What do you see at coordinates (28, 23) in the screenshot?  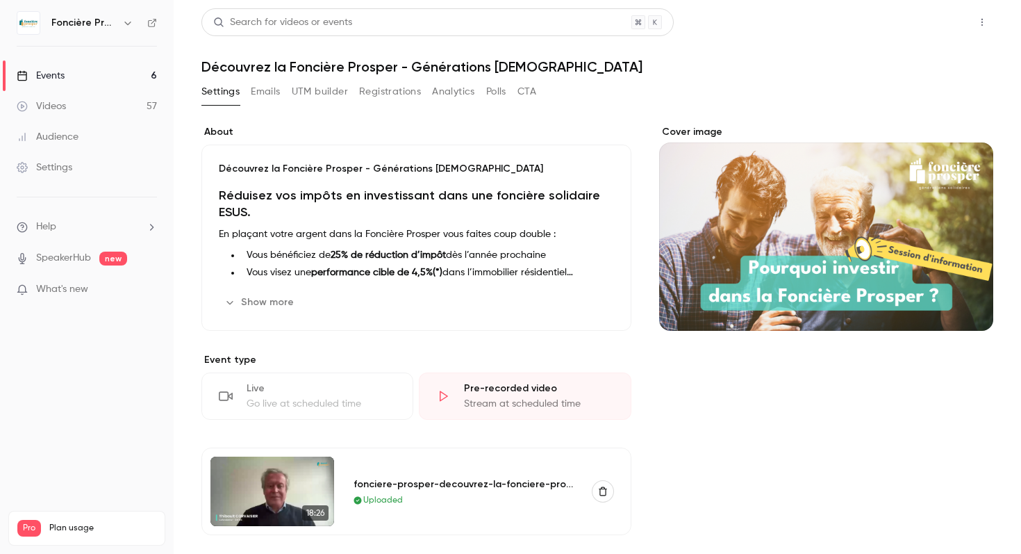 I see `img: Foncière Prosper` at bounding box center [28, 23].